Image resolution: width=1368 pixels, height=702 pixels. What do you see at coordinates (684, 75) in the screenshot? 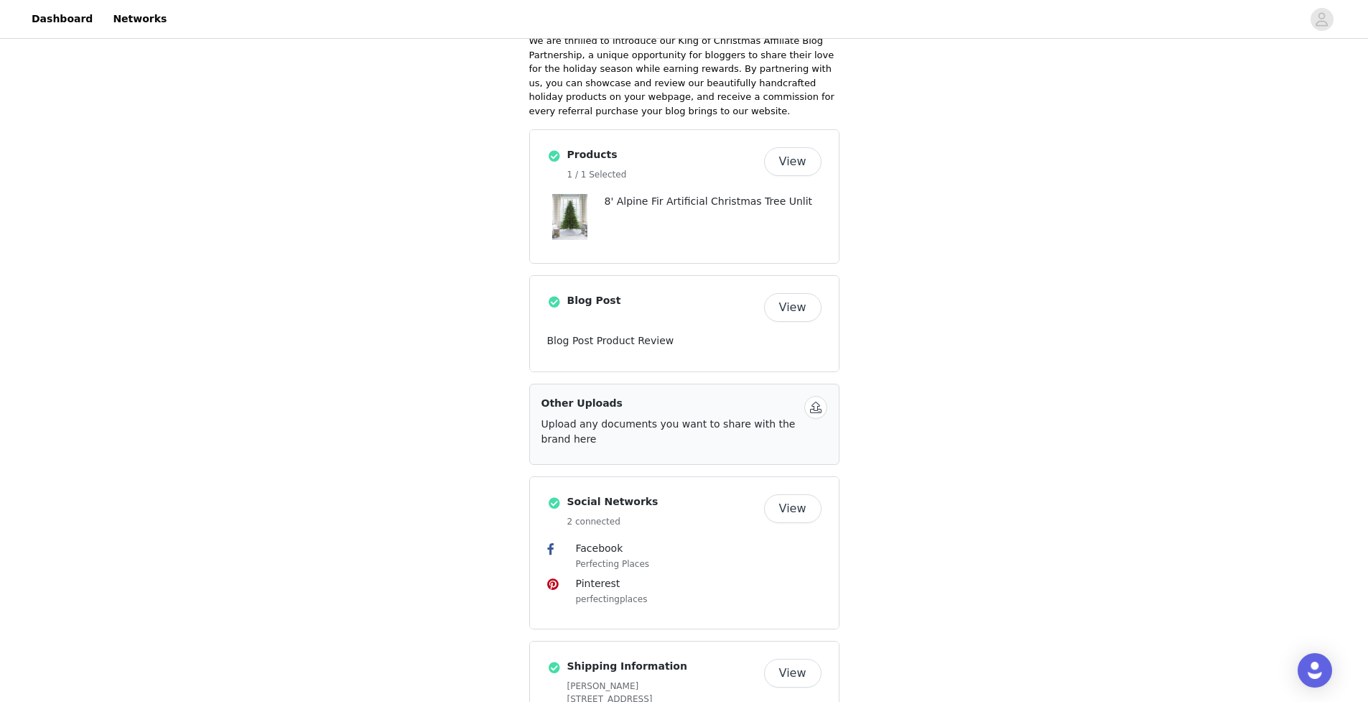
I see `p: We are thrilled to introduce our King of Christmas Affiliate Blog Partnership, a unique opportuni...` at bounding box center [684, 75].